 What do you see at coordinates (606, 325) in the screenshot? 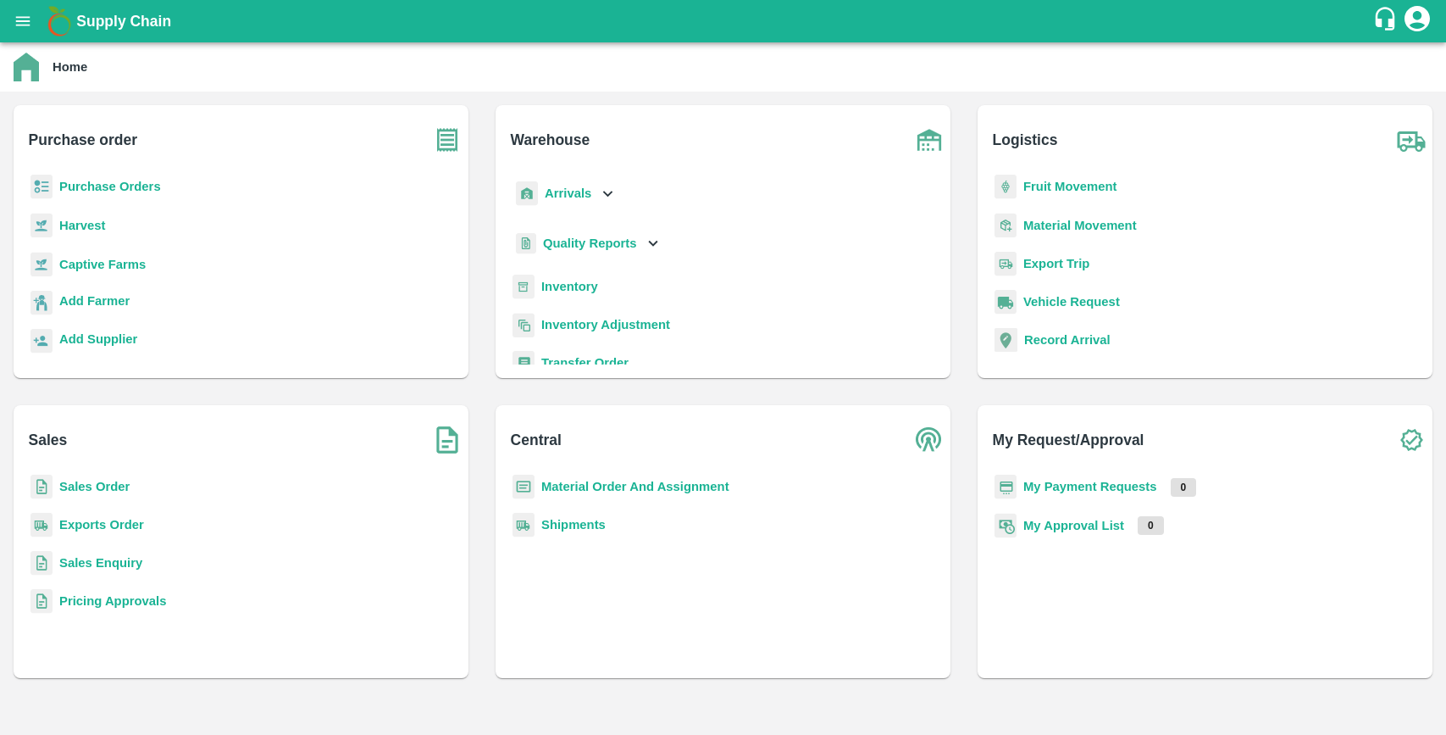
I see `b: Inventory Adjustment` at bounding box center [606, 325].